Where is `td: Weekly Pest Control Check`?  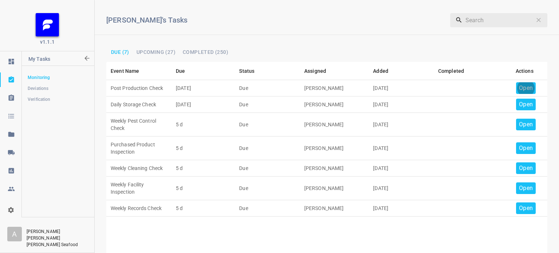 td: Weekly Pest Control Check is located at coordinates (139, 124).